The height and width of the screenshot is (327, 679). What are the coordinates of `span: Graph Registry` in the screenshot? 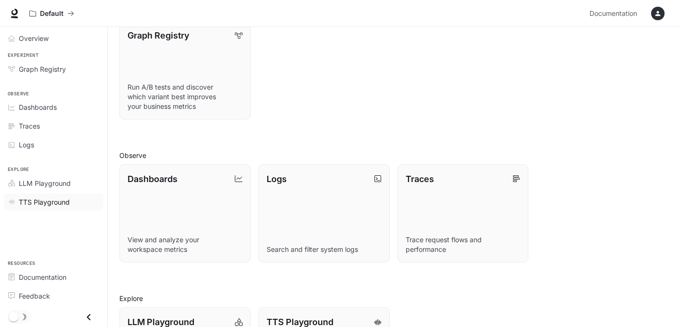 It's located at (42, 69).